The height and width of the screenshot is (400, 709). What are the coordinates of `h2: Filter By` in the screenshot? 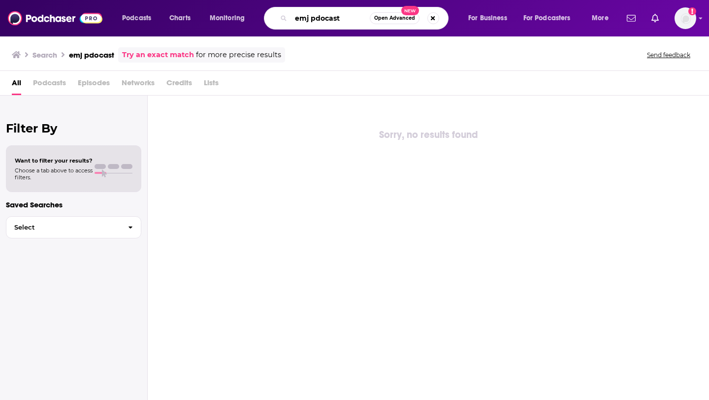 It's located at (73, 128).